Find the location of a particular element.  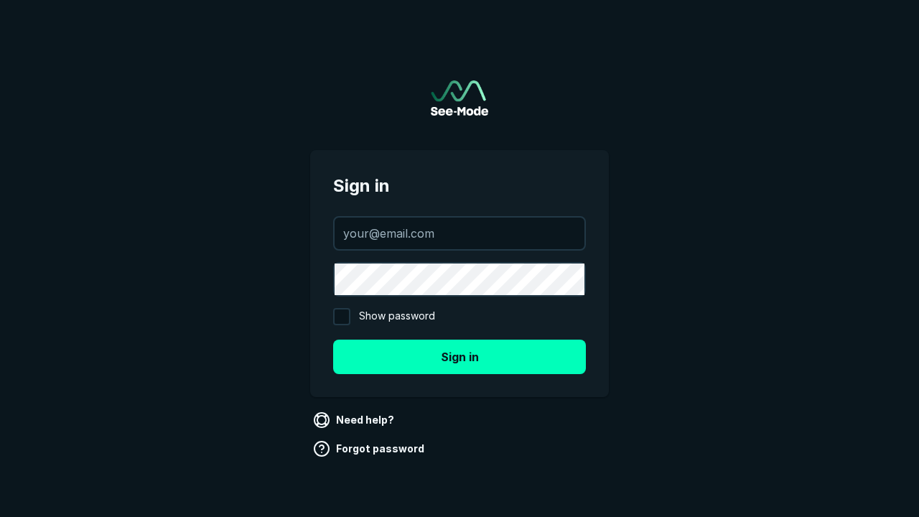

a: Need help? is located at coordinates (355, 420).